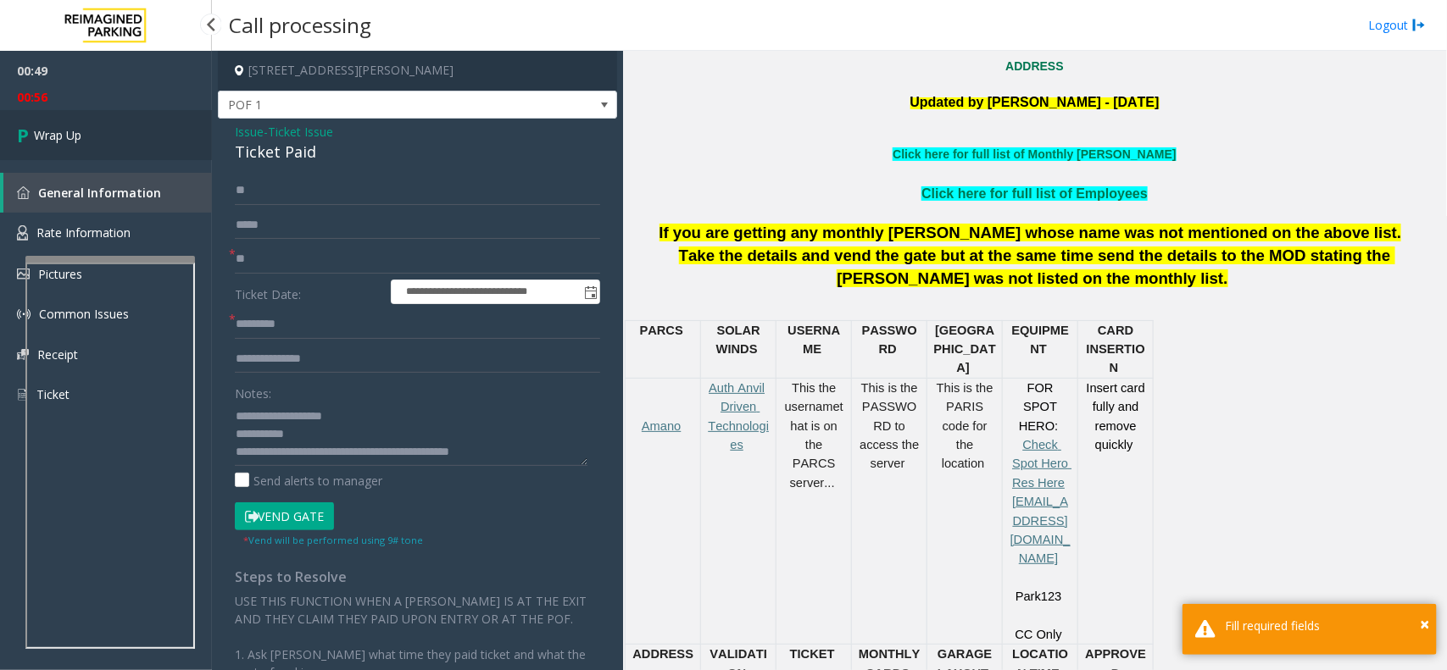  I want to click on span: CARD INSERTION, so click(1115, 349).